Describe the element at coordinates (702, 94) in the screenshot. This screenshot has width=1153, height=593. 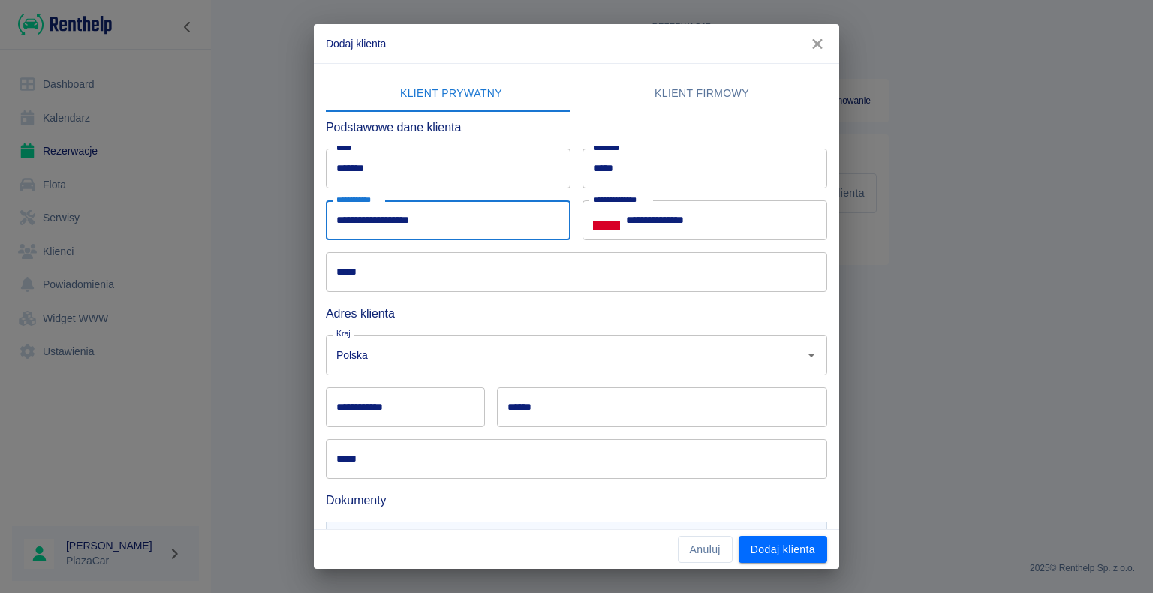
I see `button: Klient firmowy` at that location.